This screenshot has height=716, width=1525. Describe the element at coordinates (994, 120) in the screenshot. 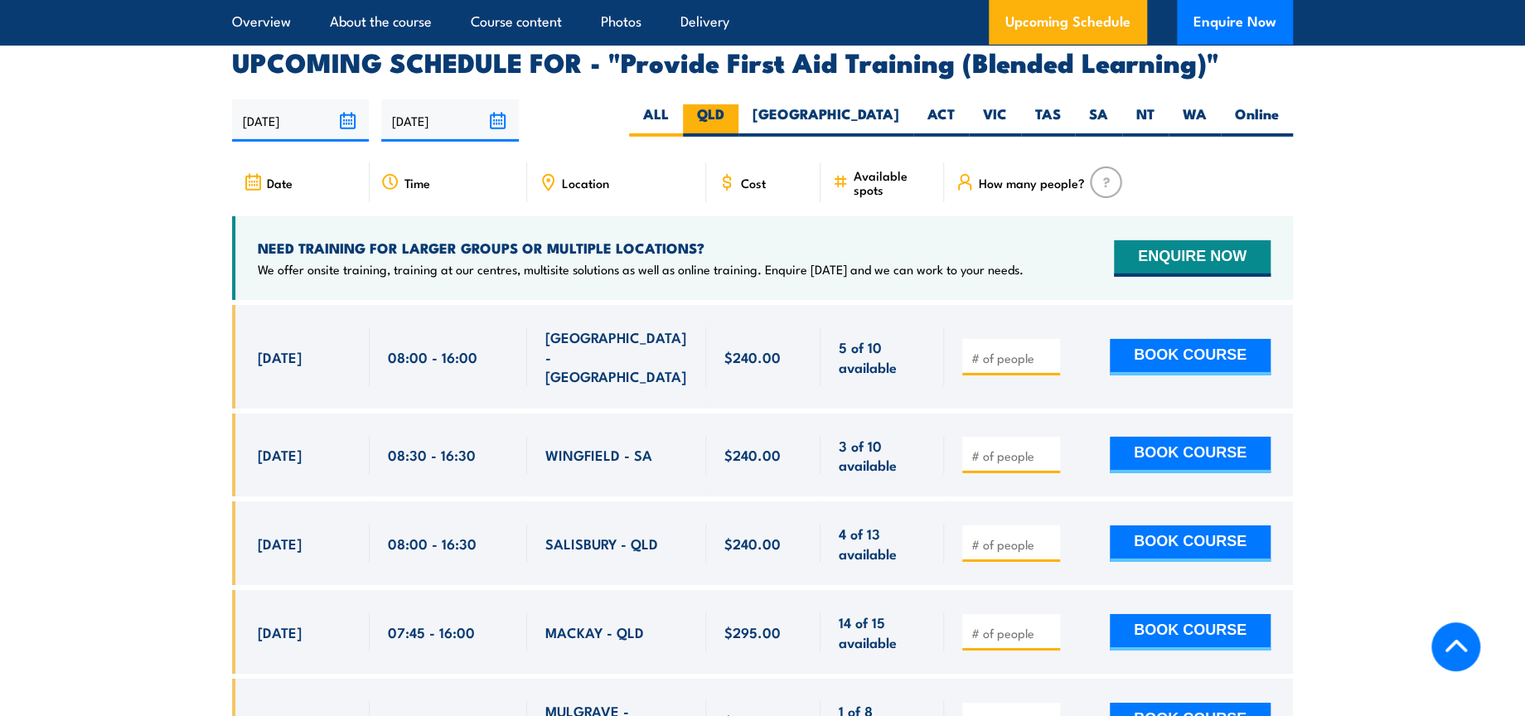

I see `label: VIC` at that location.